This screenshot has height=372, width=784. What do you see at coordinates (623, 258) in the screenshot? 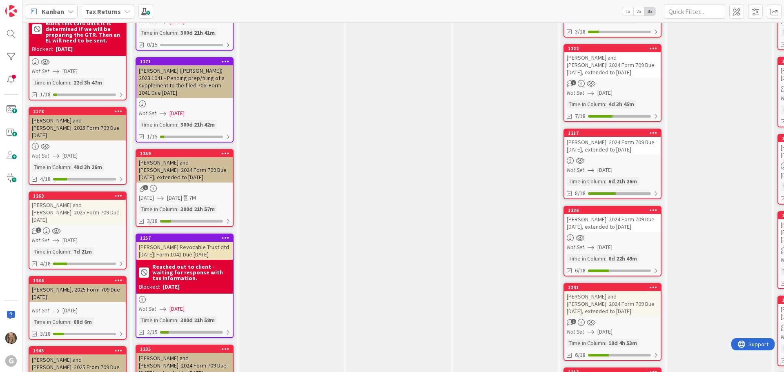
I see `div: 6d 22h 49m` at bounding box center [623, 258].